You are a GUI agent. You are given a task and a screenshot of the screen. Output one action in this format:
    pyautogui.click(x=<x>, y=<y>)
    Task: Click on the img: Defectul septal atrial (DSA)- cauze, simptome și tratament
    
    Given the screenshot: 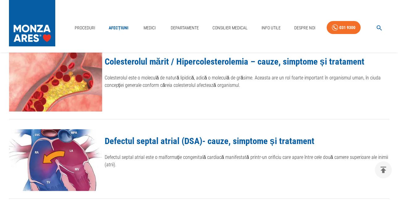 What is the action you would take?
    pyautogui.click(x=56, y=160)
    